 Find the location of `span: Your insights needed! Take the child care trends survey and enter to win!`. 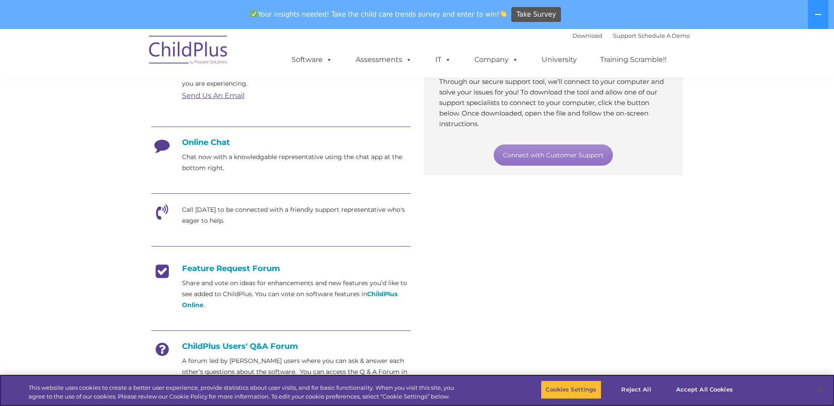

span: Your insights needed! Take the child care trends survey and enter to win! is located at coordinates (378, 14).